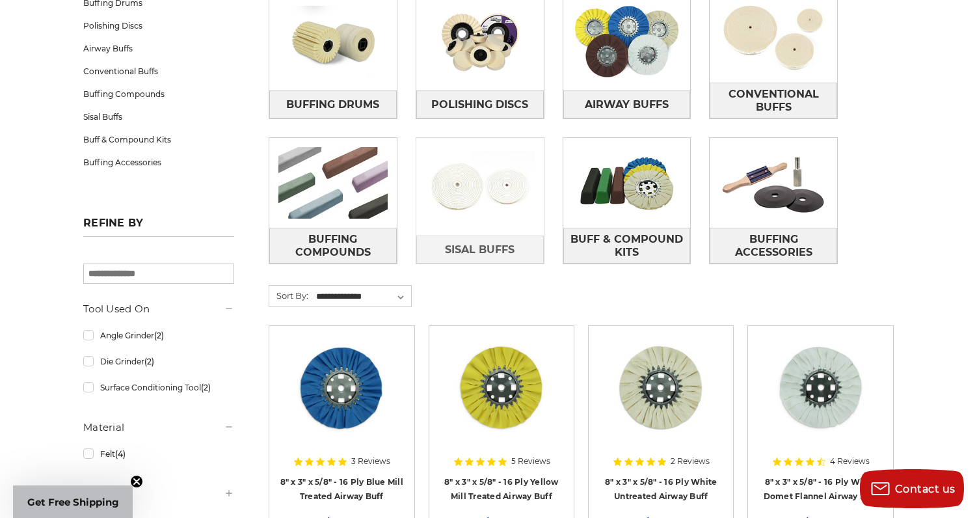 This screenshot has width=977, height=518. Describe the element at coordinates (159, 361) in the screenshot. I see `a: Die Grinder` at that location.